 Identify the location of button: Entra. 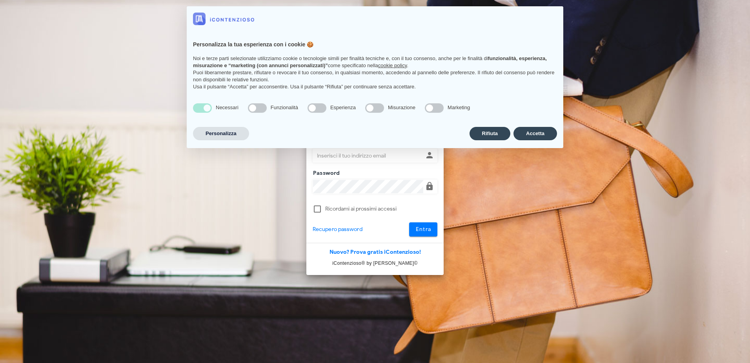
(423, 229).